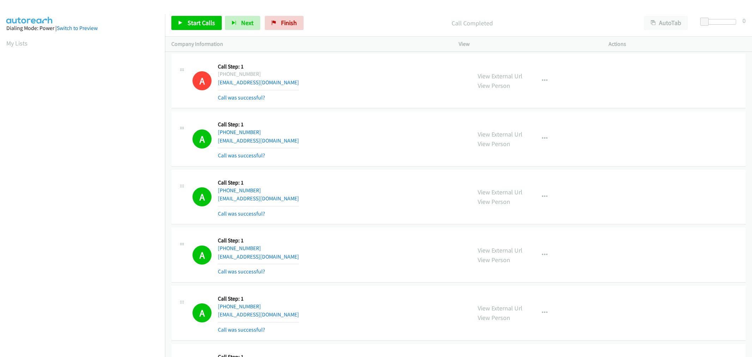 Image resolution: width=752 pixels, height=357 pixels. Describe the element at coordinates (744, 20) in the screenshot. I see `div: 0` at that location.